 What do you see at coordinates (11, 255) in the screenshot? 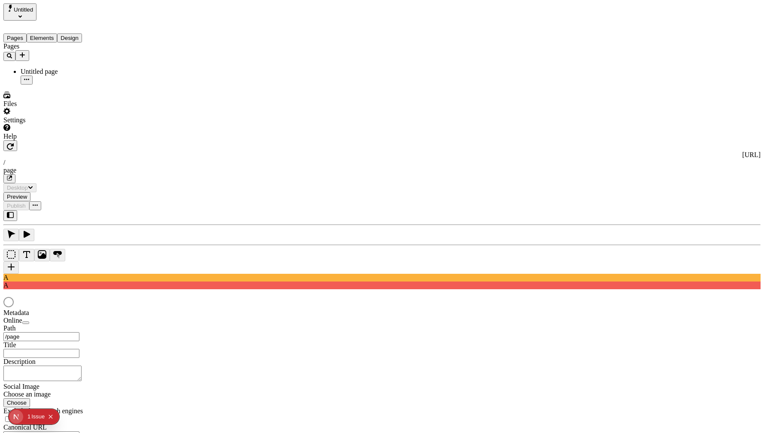
I see `button: Box` at bounding box center [11, 255].